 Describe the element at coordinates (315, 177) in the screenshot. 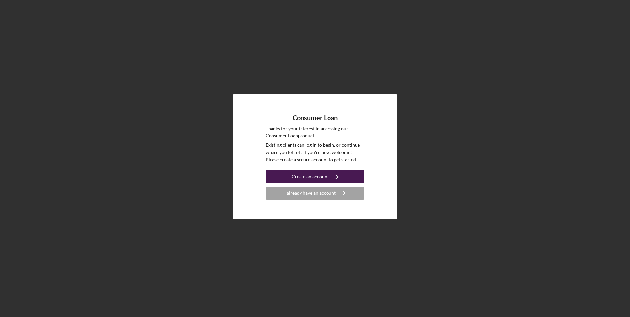

I see `button: Create an account` at that location.